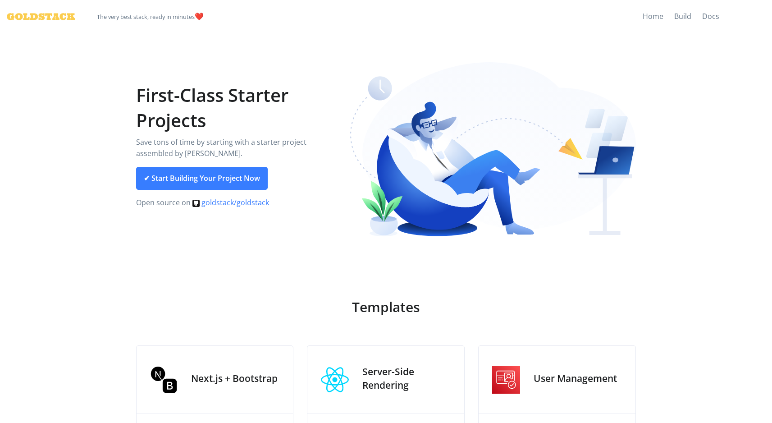 This screenshot has height=423, width=772. Describe the element at coordinates (493, 151) in the screenshot. I see `img: Relaxing coder` at that location.